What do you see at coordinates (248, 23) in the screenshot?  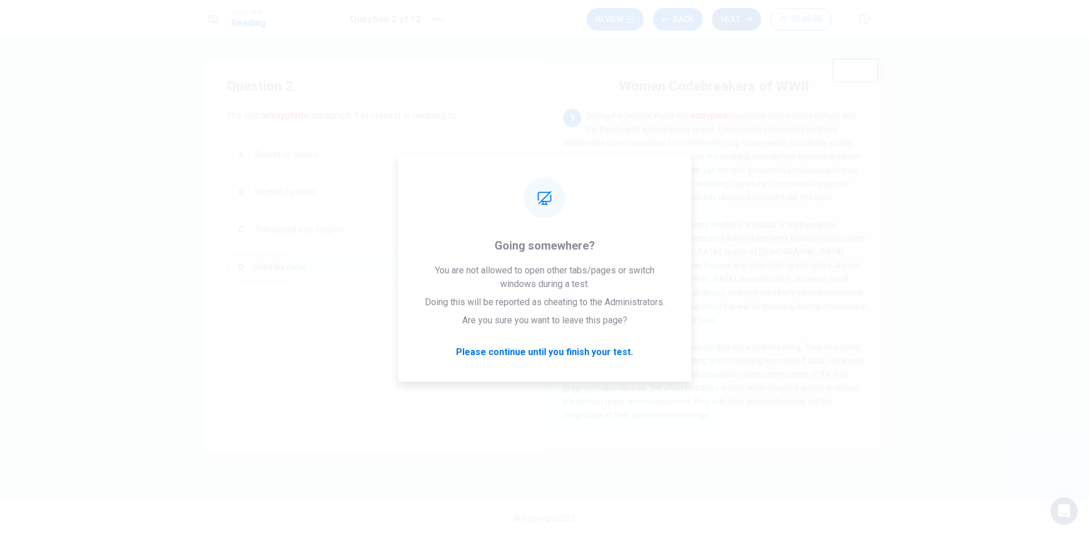 I see `h1: Reading` at bounding box center [248, 23].